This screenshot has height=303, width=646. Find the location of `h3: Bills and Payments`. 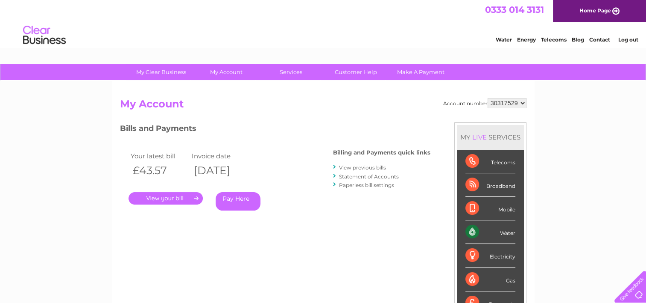

h3: Bills and Payments is located at coordinates (275, 129).